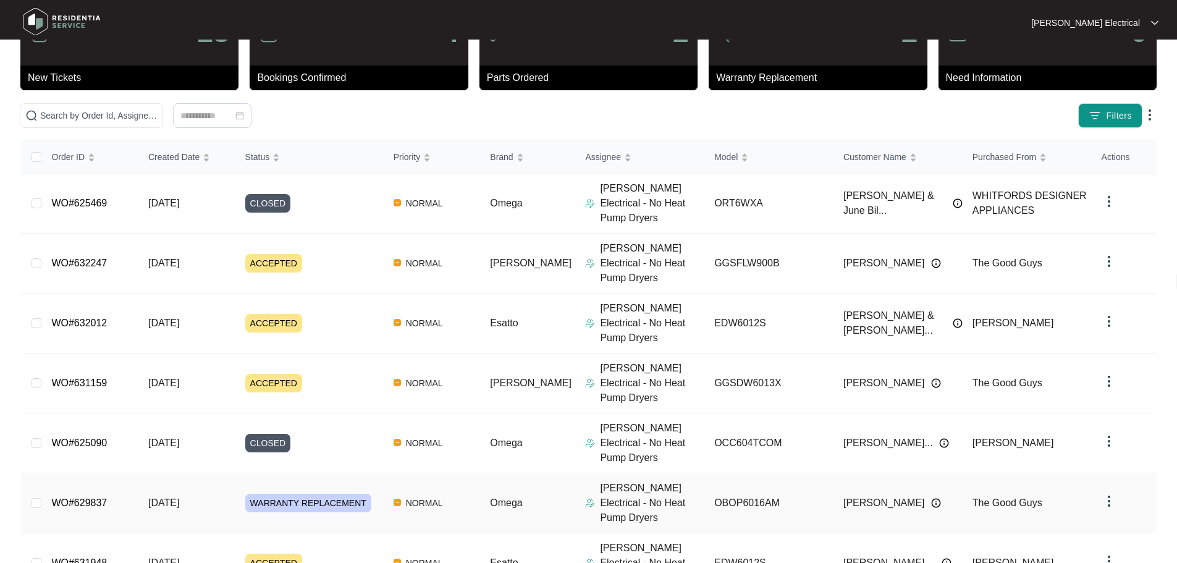 The image size is (1177, 563). I want to click on p: Warranty Replacement, so click(821, 78).